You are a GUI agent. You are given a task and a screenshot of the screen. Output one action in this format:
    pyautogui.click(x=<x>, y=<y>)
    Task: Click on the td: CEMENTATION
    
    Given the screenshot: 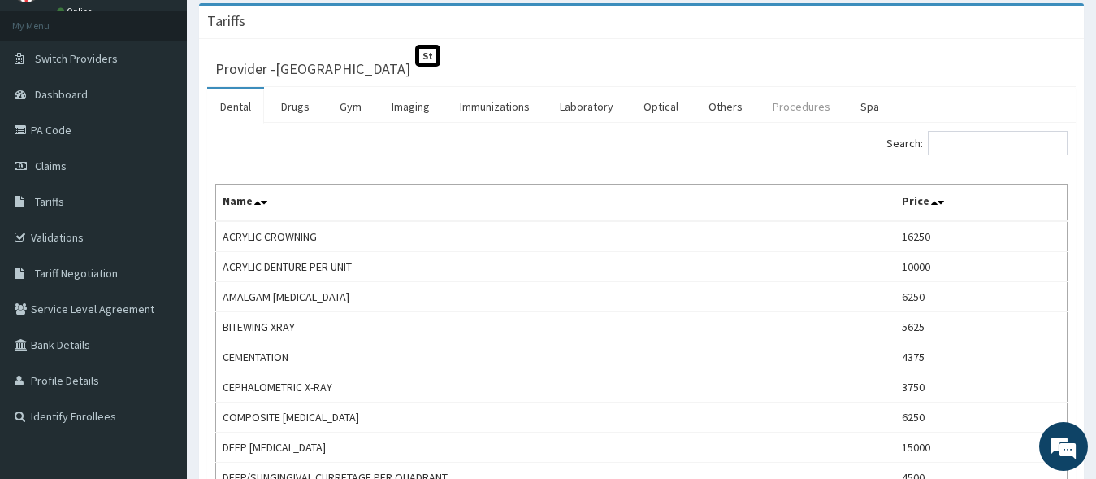 What is the action you would take?
    pyautogui.click(x=556, y=357)
    